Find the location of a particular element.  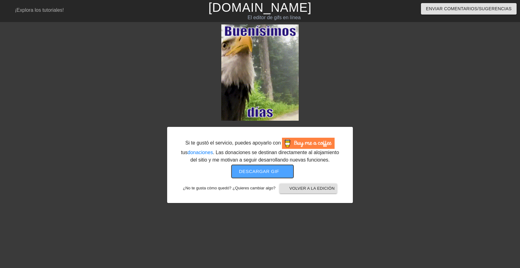

img: ythen1iI.gif is located at coordinates (260, 72).